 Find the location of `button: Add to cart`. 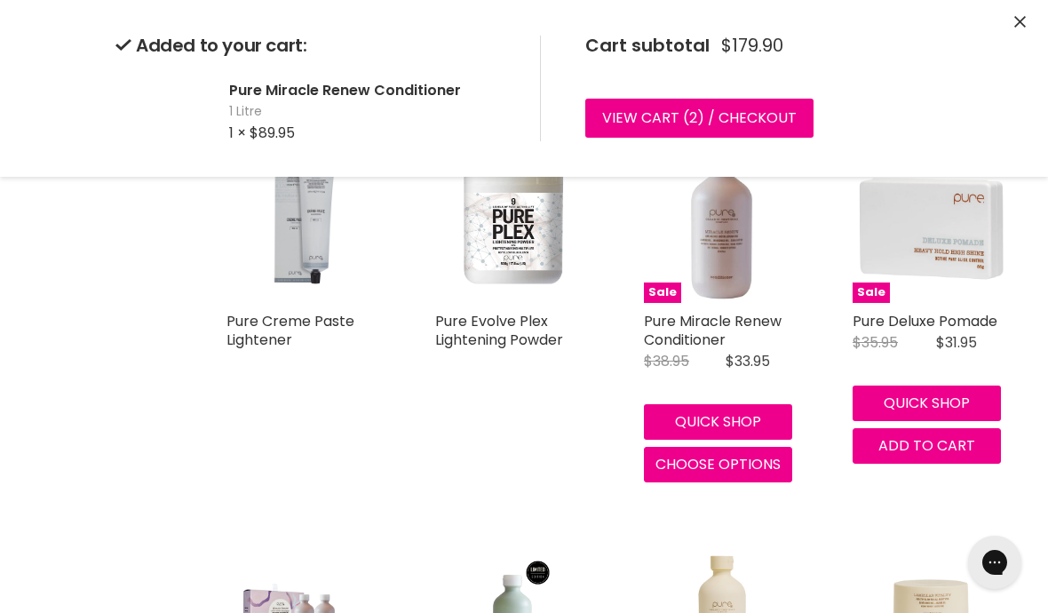

button: Add to cart is located at coordinates (926, 446).